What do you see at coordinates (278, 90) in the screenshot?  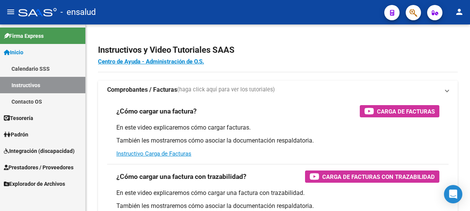 I see `mat-expansion-panel-header: Comprobantes / Facturas(haga click aquí para ver los tutoriales)` at bounding box center [278, 90].